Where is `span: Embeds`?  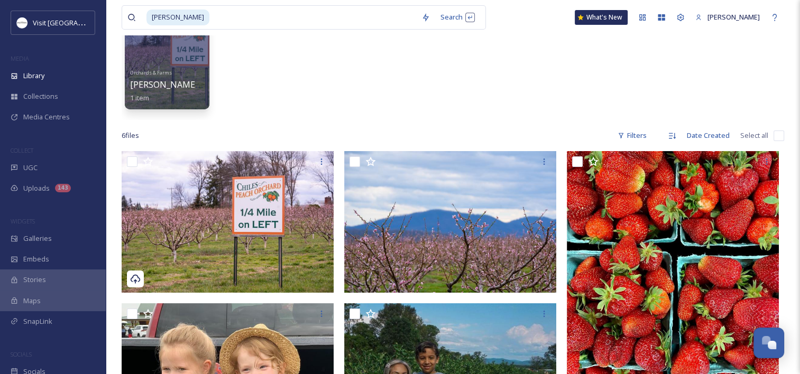 span: Embeds is located at coordinates (36, 259).